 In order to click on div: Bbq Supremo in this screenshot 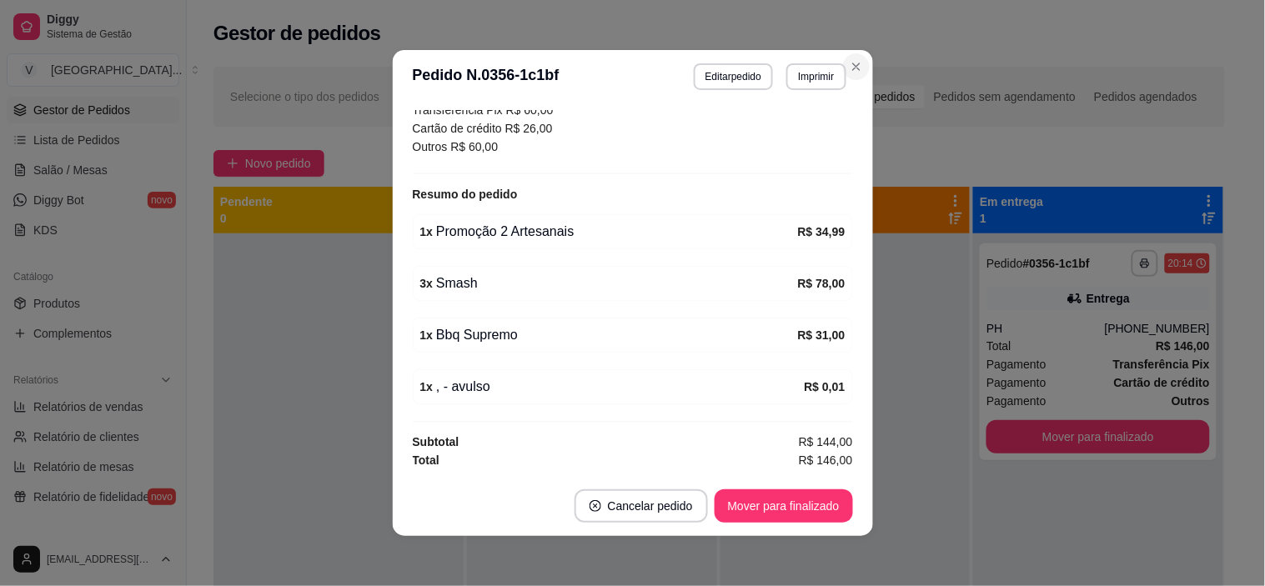, I will do `click(609, 335)`.